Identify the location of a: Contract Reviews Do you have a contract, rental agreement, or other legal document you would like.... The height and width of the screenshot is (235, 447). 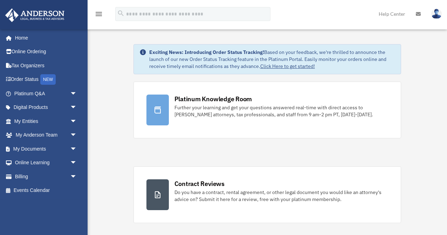
(267, 195).